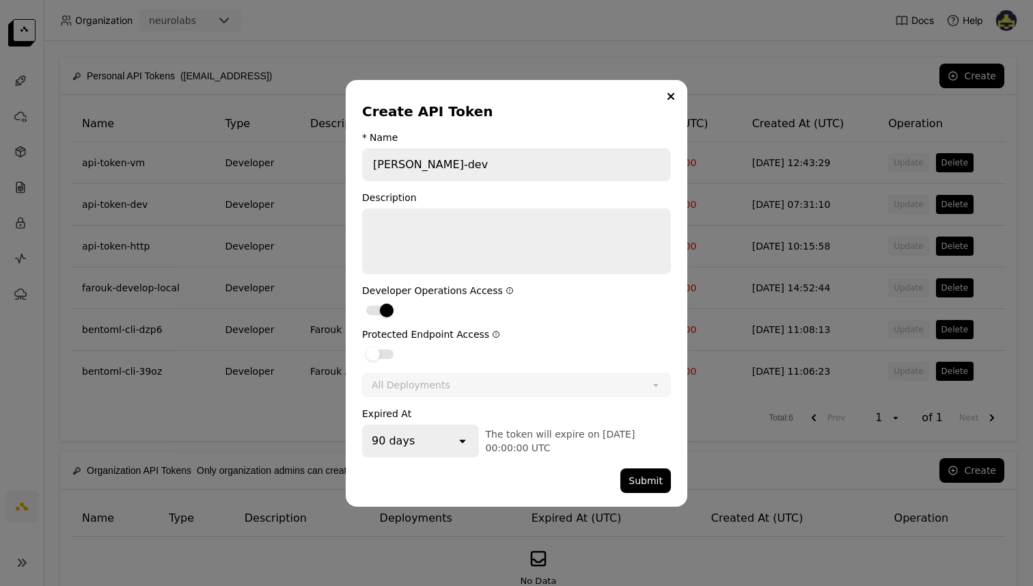  I want to click on div: Description, so click(517, 198).